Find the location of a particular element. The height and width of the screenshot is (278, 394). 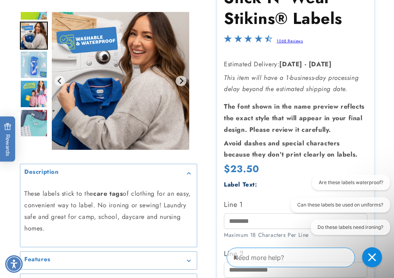

label: Label Text: is located at coordinates (241, 184).